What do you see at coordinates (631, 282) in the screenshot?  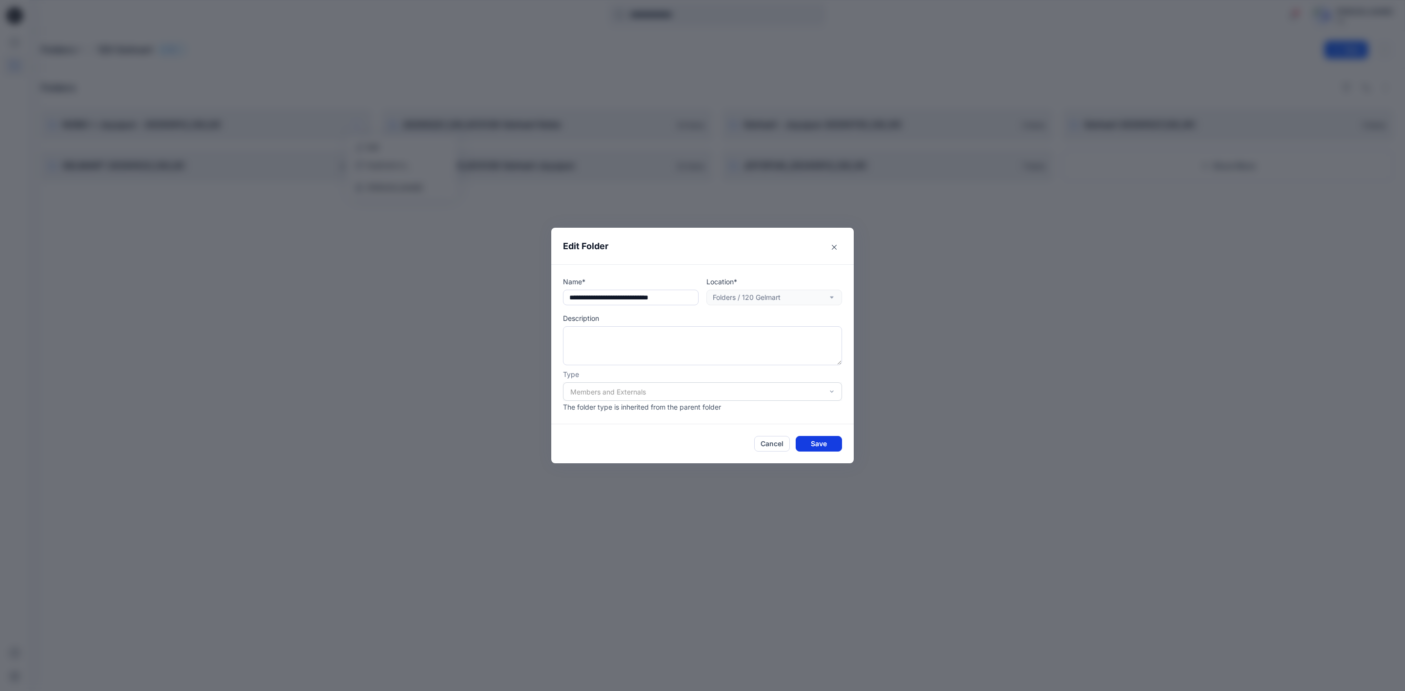 I see `p: Name*` at bounding box center [631, 282].